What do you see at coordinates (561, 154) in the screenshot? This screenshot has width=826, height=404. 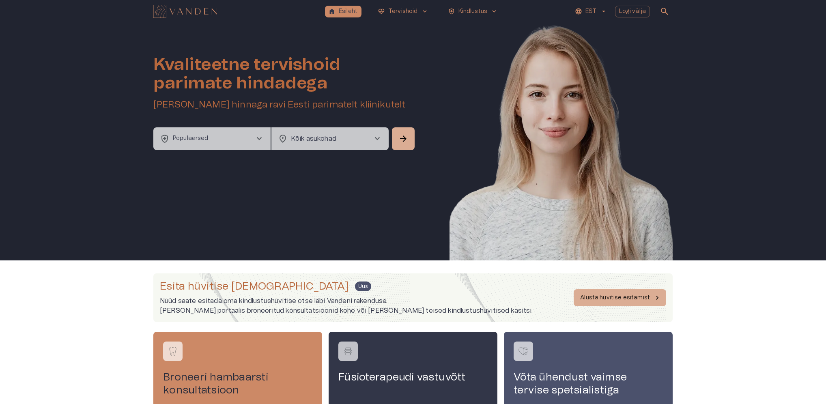 I see `img: Woman smiling` at bounding box center [561, 154].